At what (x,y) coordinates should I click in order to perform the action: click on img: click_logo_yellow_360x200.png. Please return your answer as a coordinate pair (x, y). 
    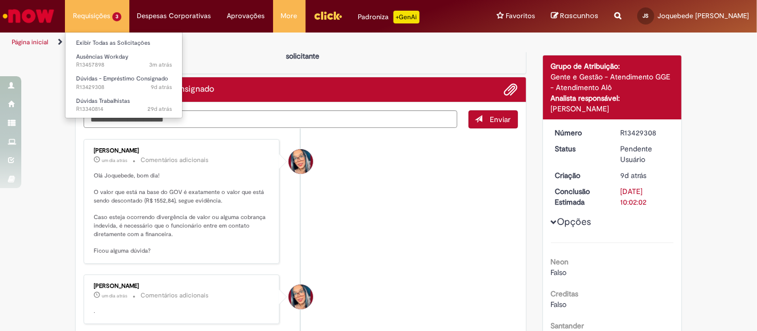
    Looking at the image, I should click on (328, 15).